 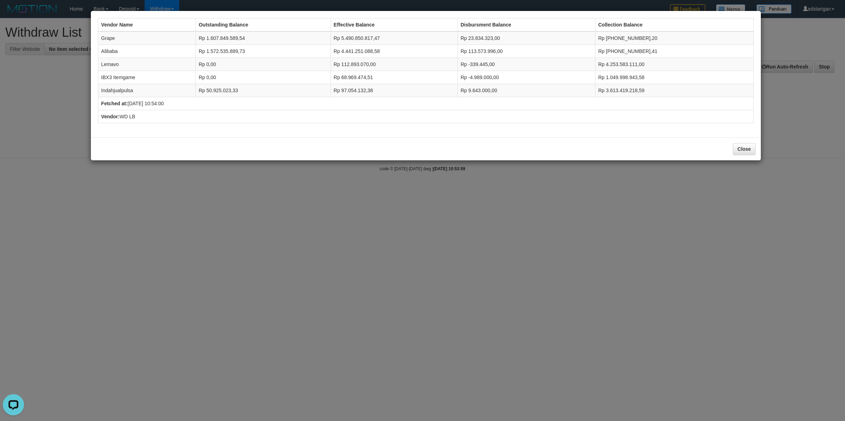 I want to click on td: Rp 9.643.000,00, so click(x=526, y=90).